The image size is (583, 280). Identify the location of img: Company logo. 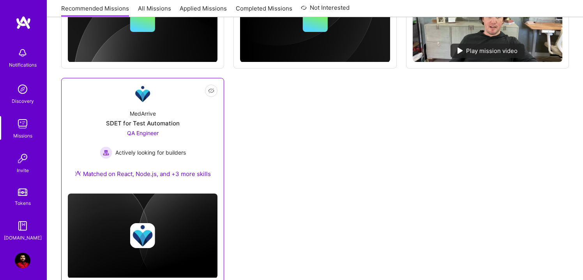
(143, 236).